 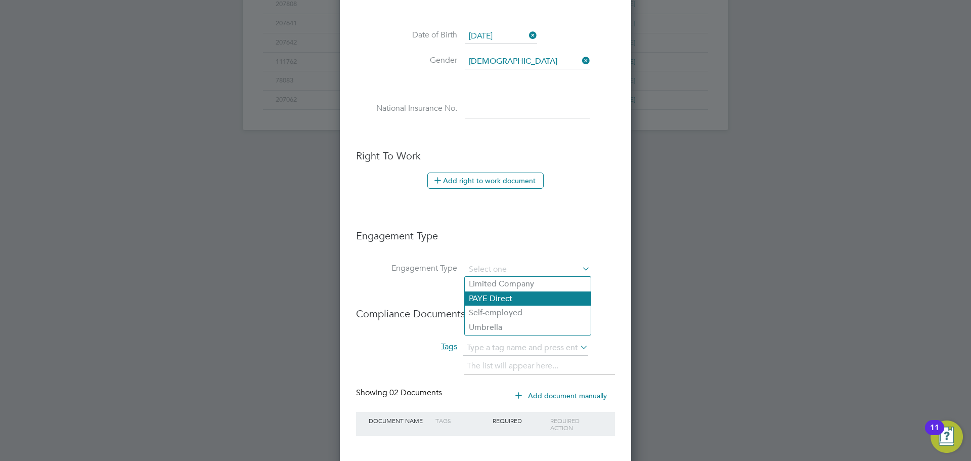 I want to click on h3: Right To Work, so click(x=485, y=156).